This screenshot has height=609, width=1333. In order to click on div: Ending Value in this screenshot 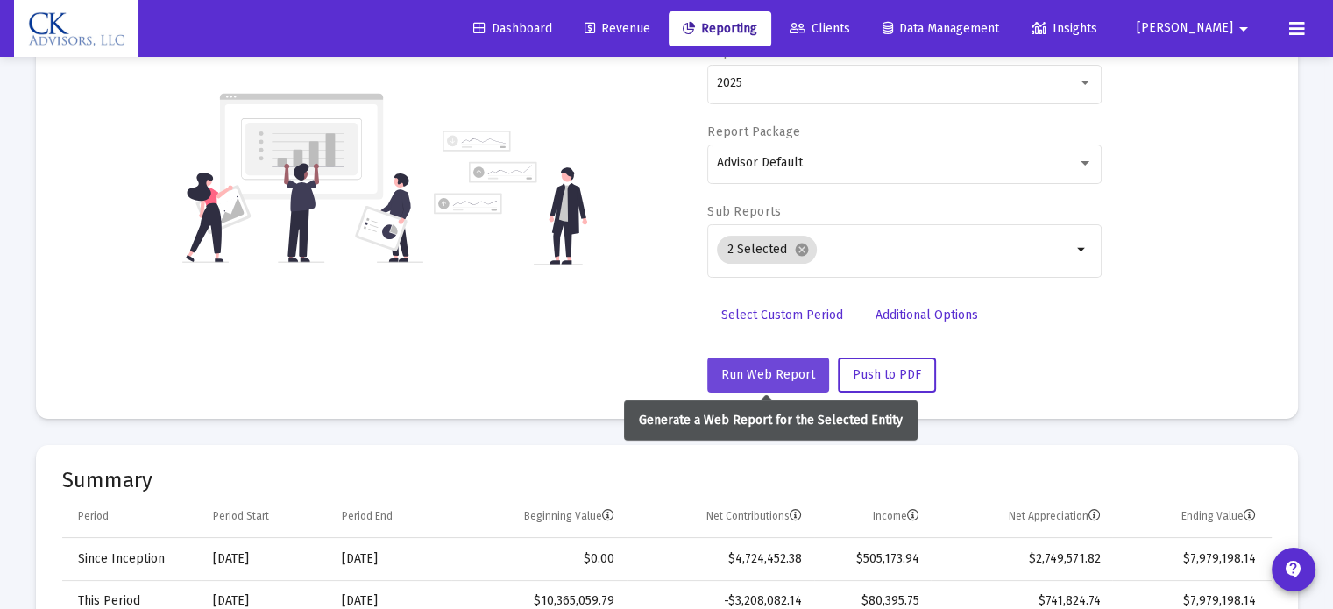, I will do `click(1218, 516)`.